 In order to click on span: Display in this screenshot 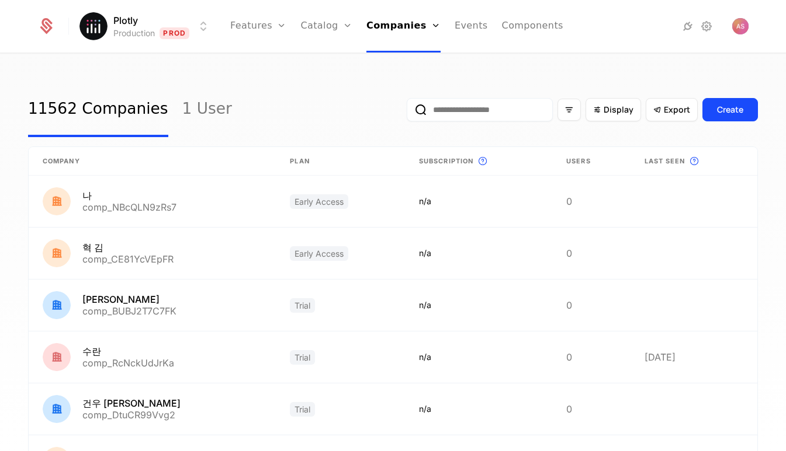, I will do `click(618, 110)`.